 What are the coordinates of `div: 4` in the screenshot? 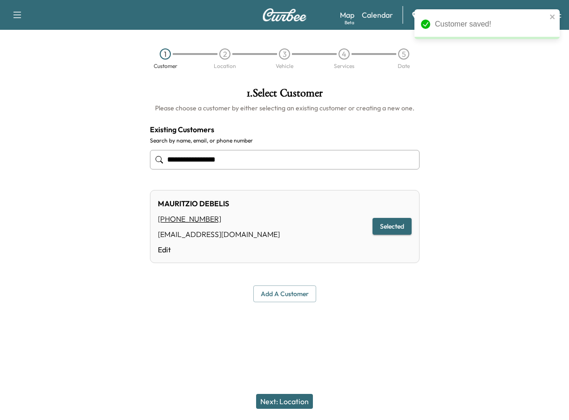 It's located at (344, 54).